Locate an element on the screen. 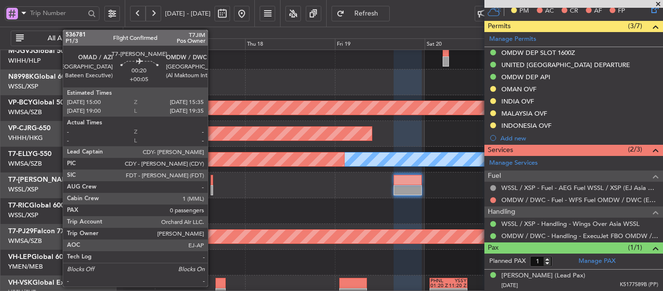 The width and height of the screenshot is (663, 291). div: MALAYSIA OVF is located at coordinates (524, 113).